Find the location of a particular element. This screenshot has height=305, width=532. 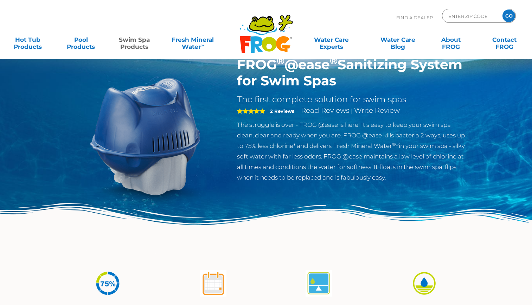

a: Write Review is located at coordinates (377, 110).